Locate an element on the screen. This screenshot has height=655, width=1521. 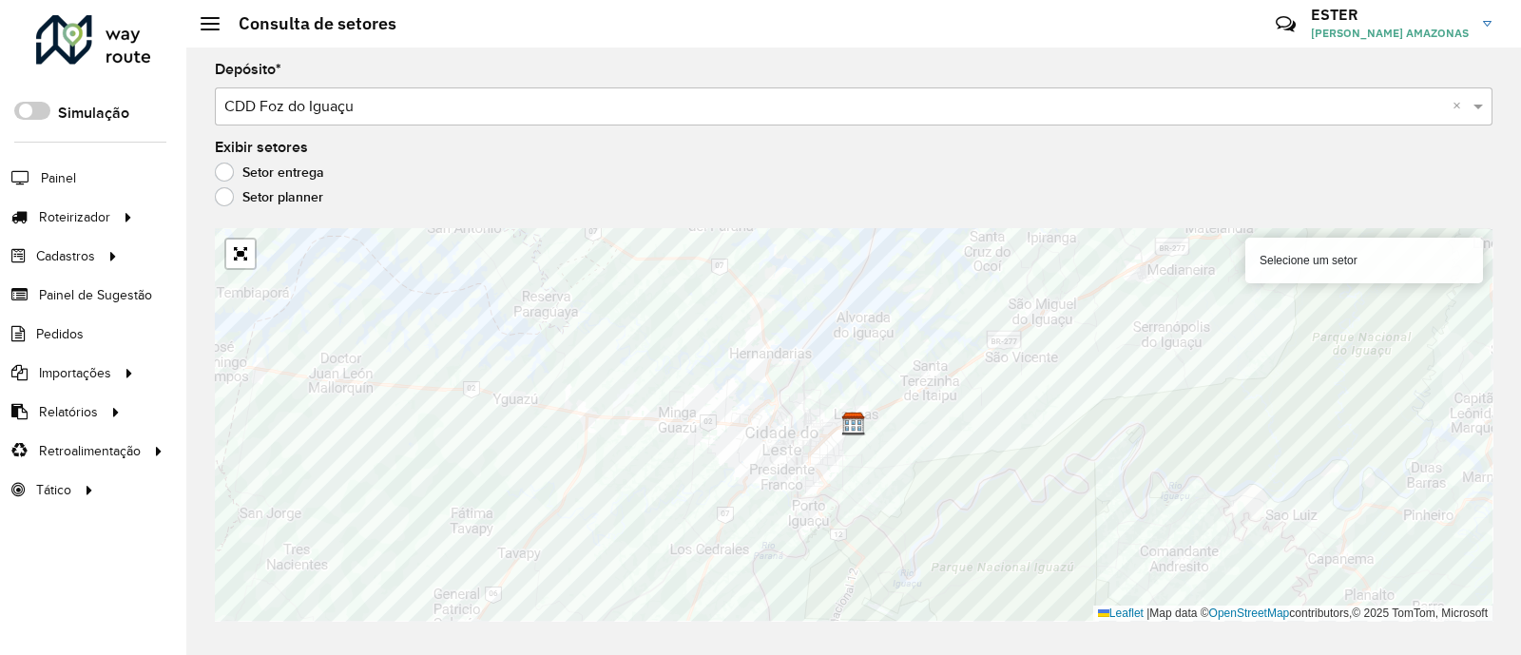
label: Depósito is located at coordinates (248, 69).